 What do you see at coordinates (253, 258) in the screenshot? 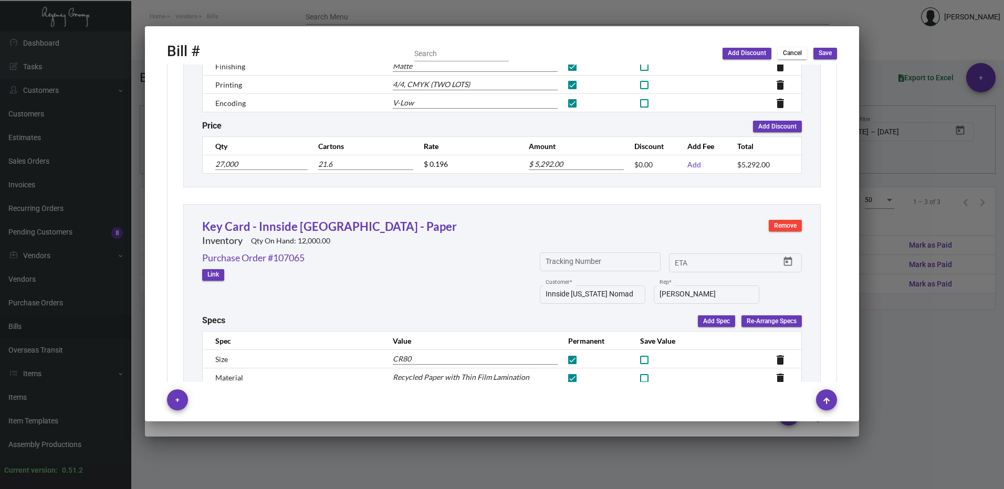
I see `a: Purchase Order #107065` at bounding box center [253, 258].